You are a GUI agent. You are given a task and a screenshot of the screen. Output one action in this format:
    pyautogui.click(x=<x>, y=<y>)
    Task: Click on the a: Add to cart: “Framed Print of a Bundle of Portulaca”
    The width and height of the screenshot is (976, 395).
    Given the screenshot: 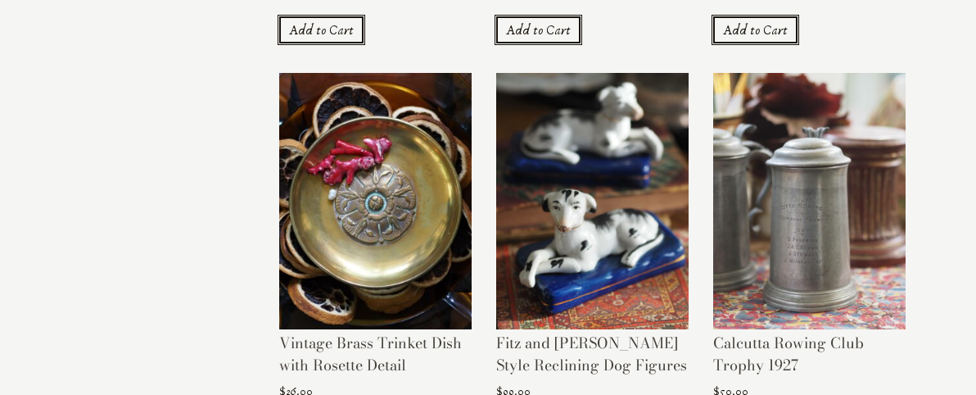 What is the action you would take?
    pyautogui.click(x=538, y=29)
    